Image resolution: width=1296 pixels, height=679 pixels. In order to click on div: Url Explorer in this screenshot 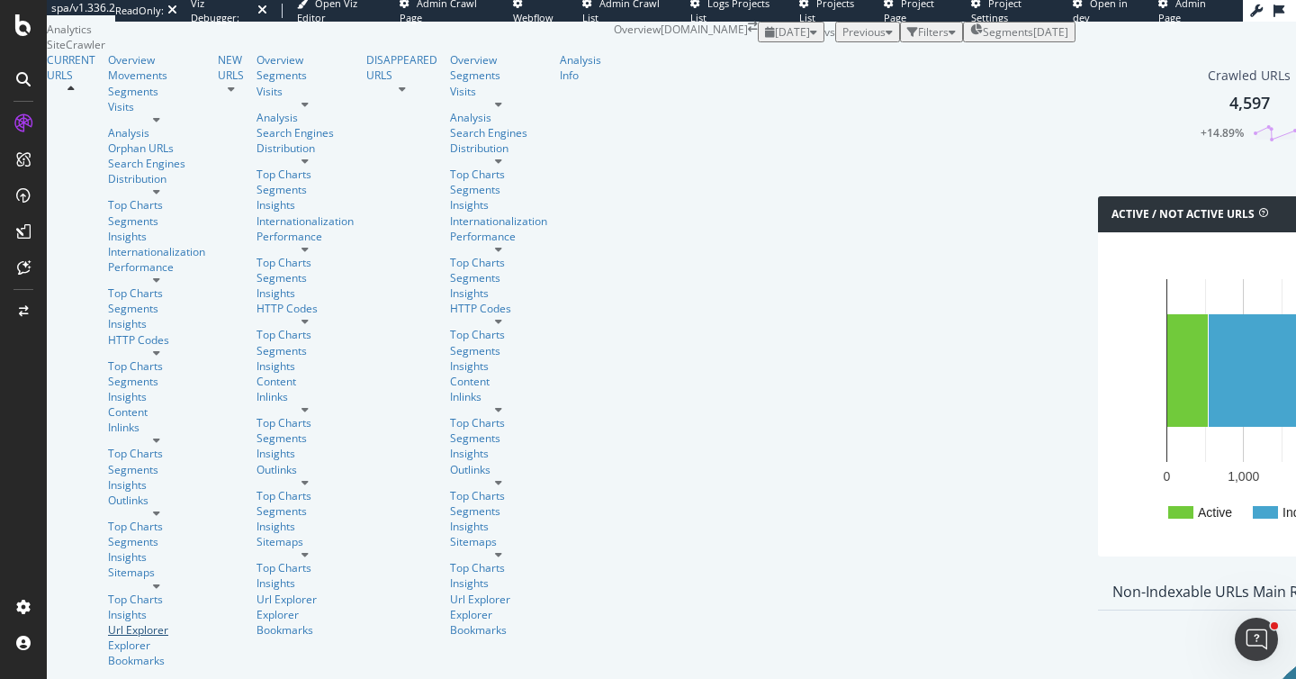, I will do `click(157, 629)`.